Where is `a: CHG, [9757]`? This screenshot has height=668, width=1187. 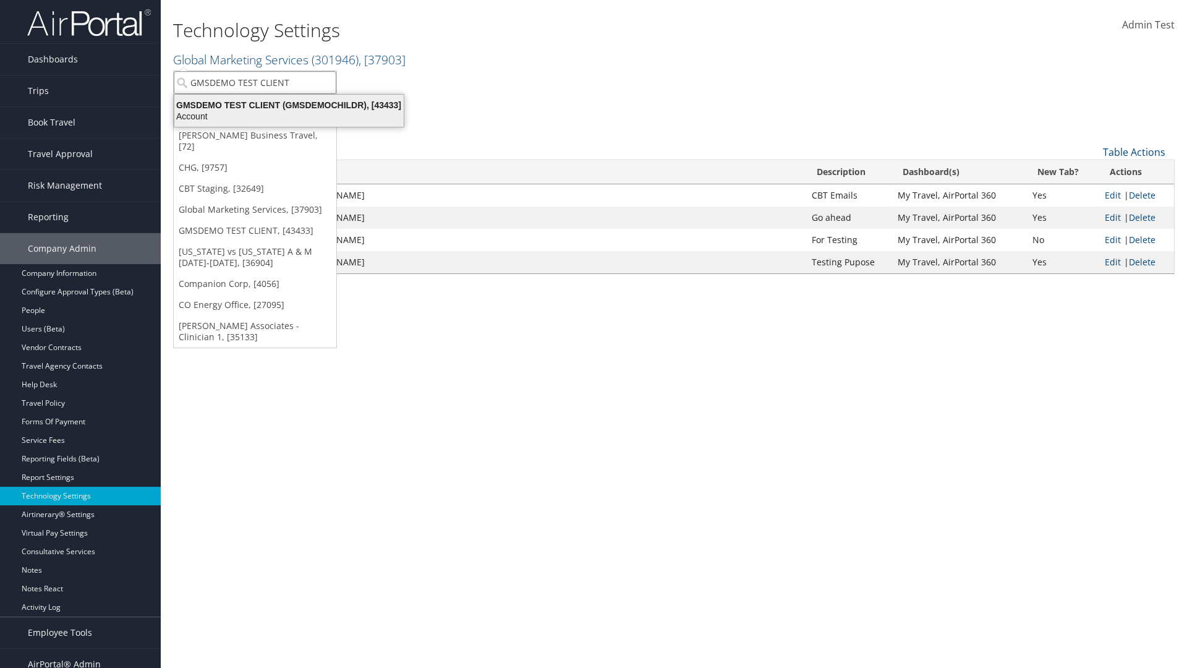 a: CHG, [9757] is located at coordinates (255, 168).